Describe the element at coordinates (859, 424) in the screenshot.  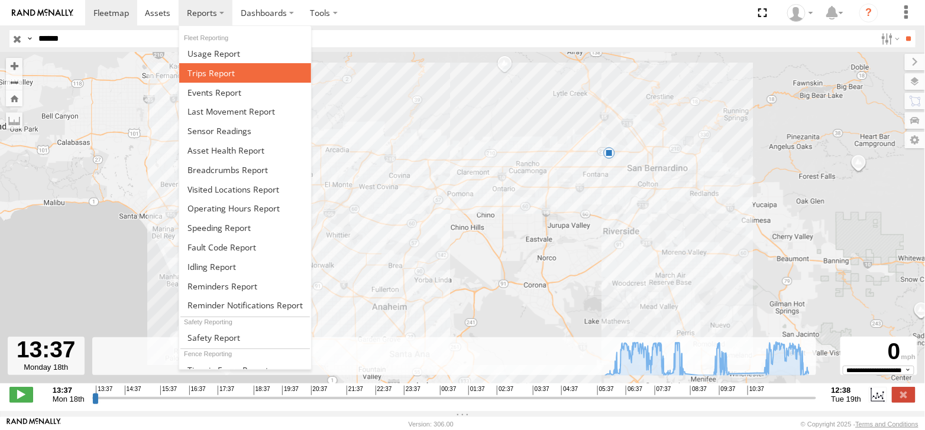
I see `div: © Copyright 2025 -` at that location.